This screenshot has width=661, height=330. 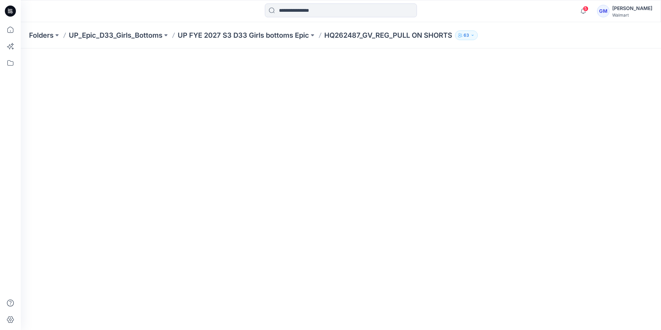 What do you see at coordinates (466, 35) in the screenshot?
I see `button: 63` at bounding box center [466, 35].